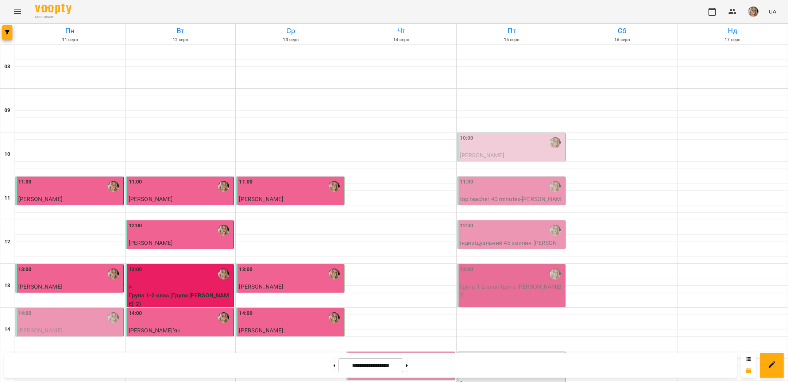 The image size is (788, 382). Describe the element at coordinates (622, 40) in the screenshot. I see `h6: 16 серп` at that location.